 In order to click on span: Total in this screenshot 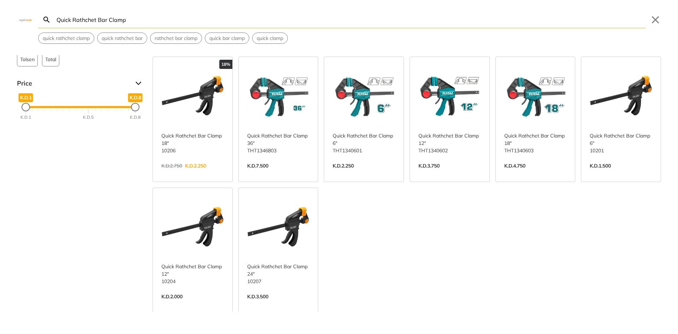, I will do `click(51, 59)`.